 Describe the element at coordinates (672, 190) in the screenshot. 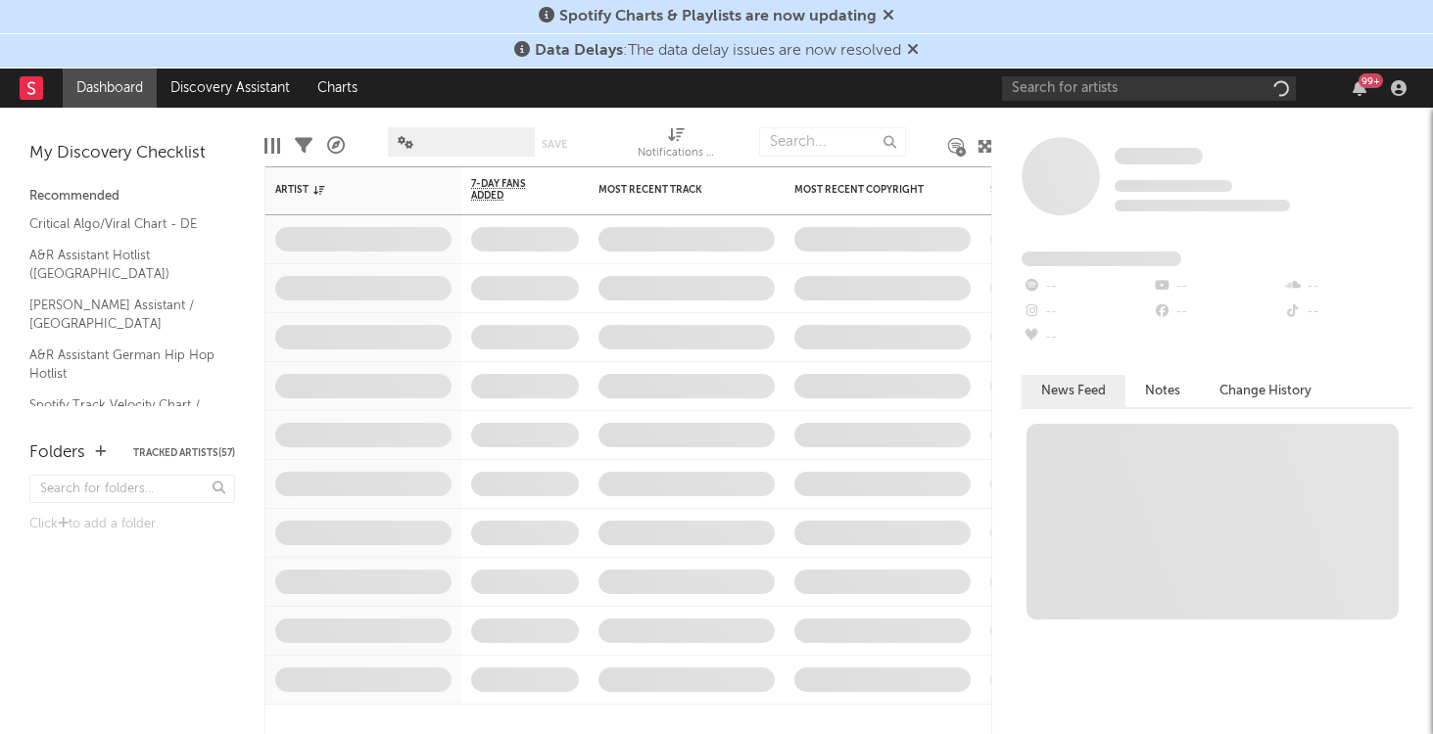

I see `div: Most Recent Track` at that location.